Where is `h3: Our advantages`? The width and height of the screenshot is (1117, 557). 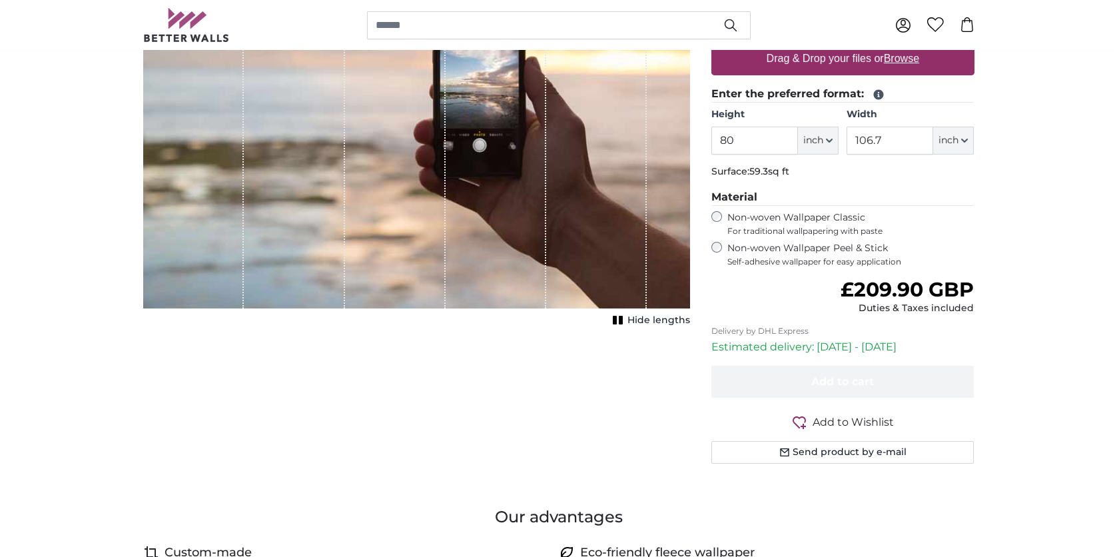
h3: Our advantages is located at coordinates (559, 517).